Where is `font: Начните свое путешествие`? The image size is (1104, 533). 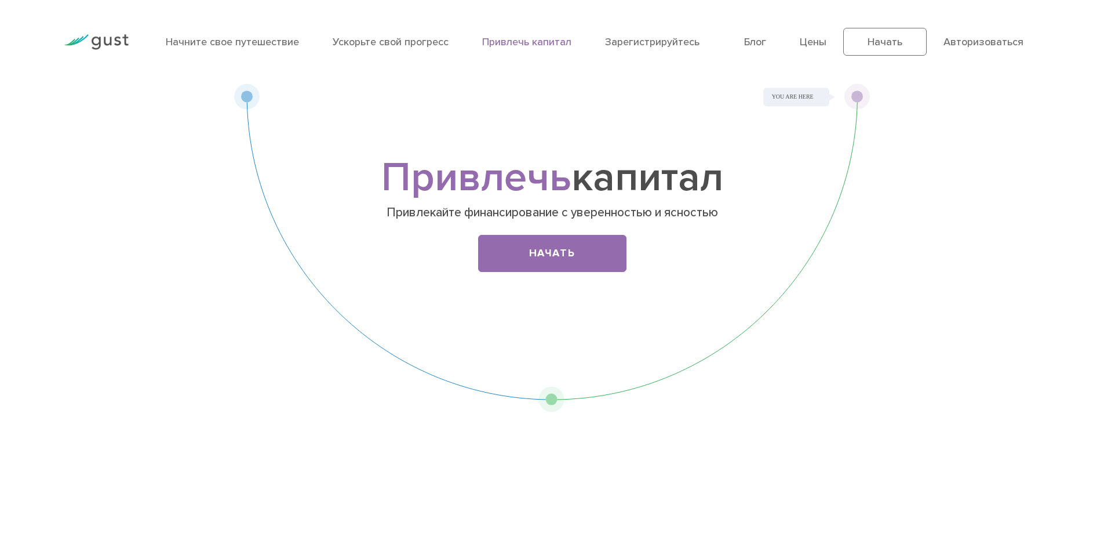
font: Начните свое путешествие is located at coordinates (232, 42).